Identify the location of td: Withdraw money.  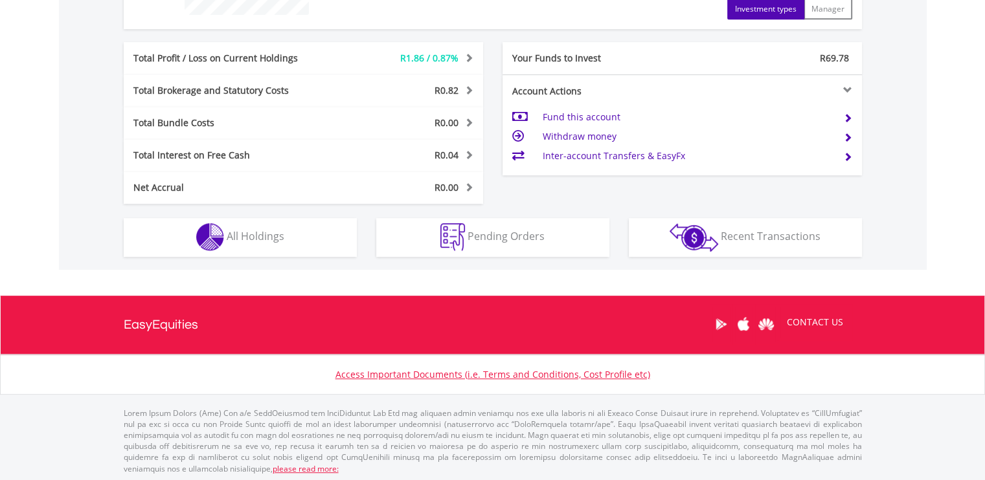
(687, 137).